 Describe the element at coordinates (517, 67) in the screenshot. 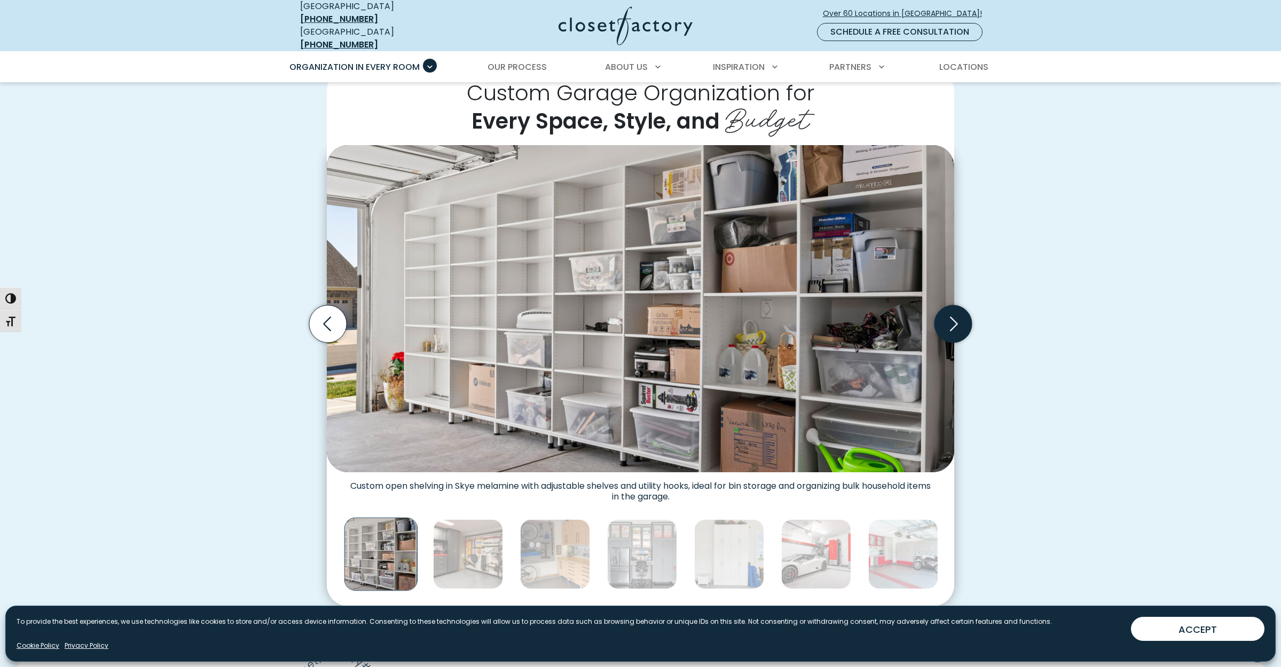

I see `span: Our Process` at that location.